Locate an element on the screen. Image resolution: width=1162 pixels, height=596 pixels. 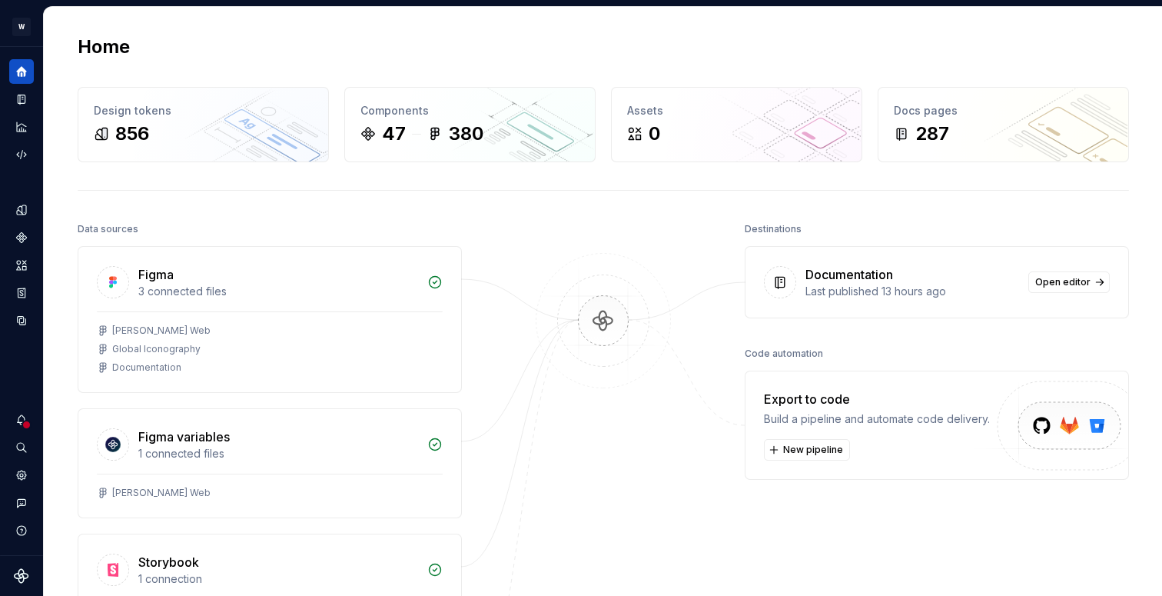
div: Figma is located at coordinates (156, 274).